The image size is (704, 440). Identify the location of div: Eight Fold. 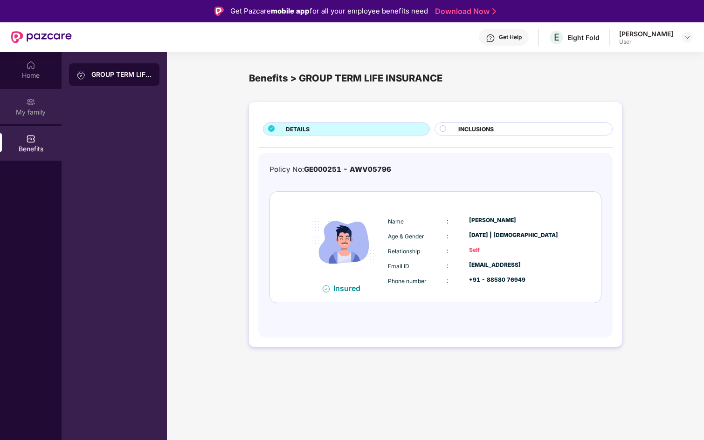
(583, 37).